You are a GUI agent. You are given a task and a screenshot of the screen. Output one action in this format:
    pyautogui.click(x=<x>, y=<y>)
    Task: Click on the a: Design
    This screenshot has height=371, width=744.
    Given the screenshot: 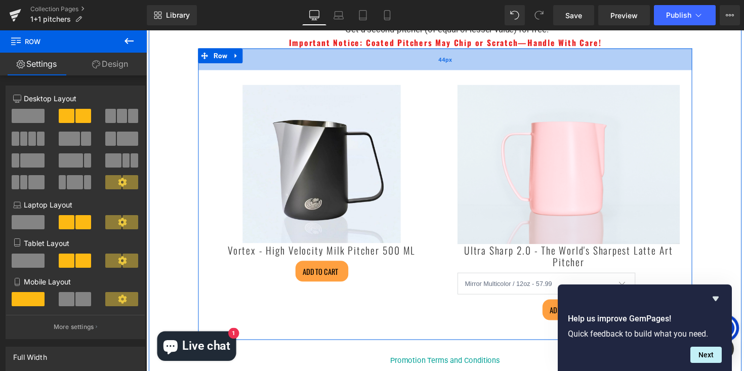 What is the action you would take?
    pyautogui.click(x=110, y=64)
    